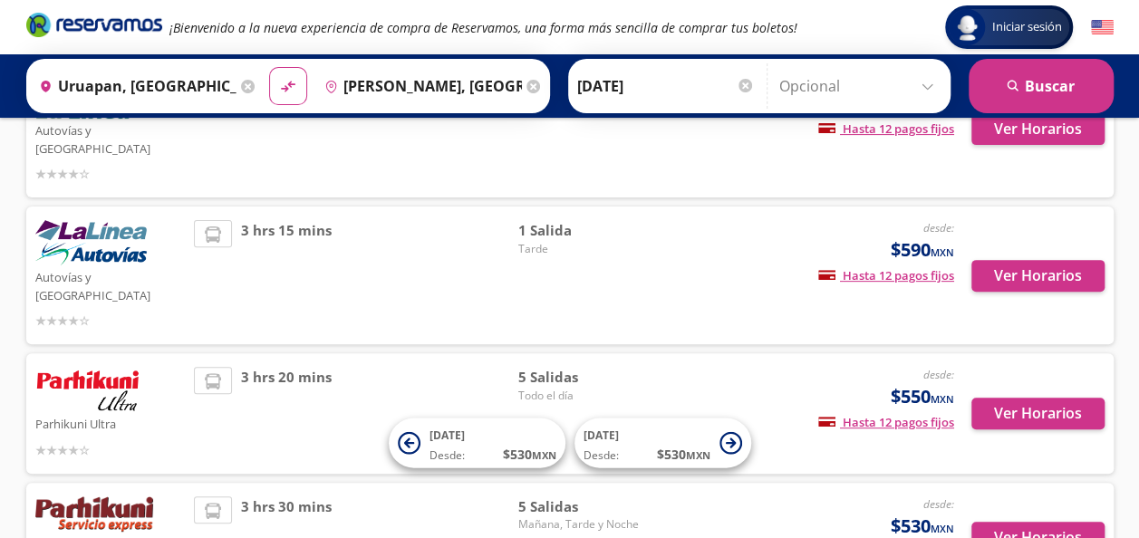 This screenshot has height=538, width=1139. What do you see at coordinates (581, 249) in the screenshot?
I see `span: Tarde` at bounding box center [581, 249].